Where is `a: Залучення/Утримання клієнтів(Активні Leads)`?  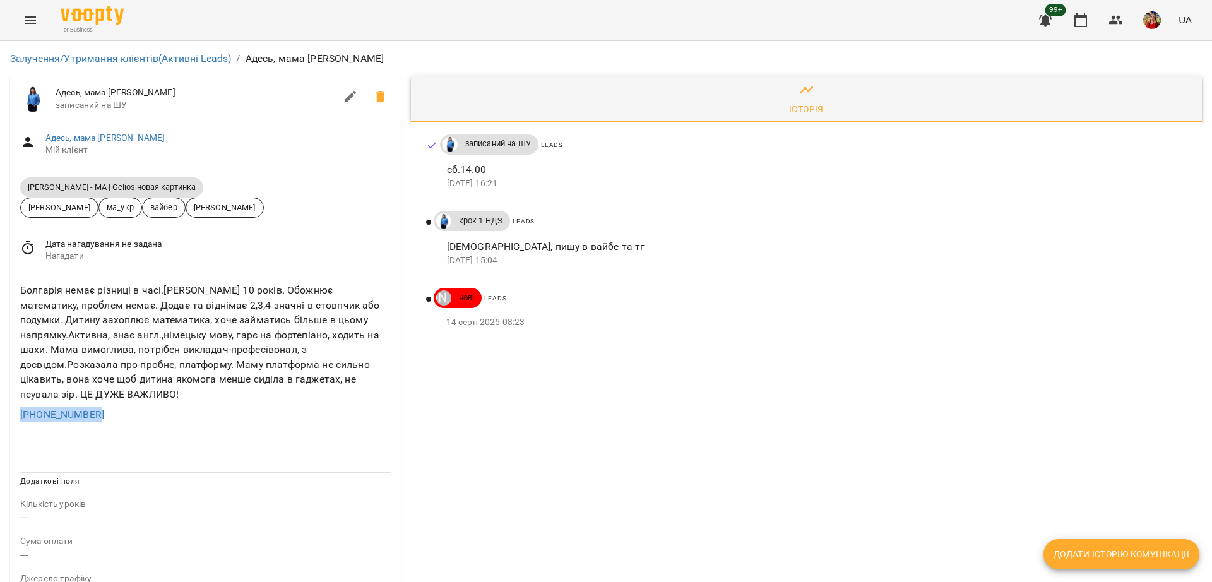
a: Залучення/Утримання клієнтів(Активні Leads) is located at coordinates (121, 58).